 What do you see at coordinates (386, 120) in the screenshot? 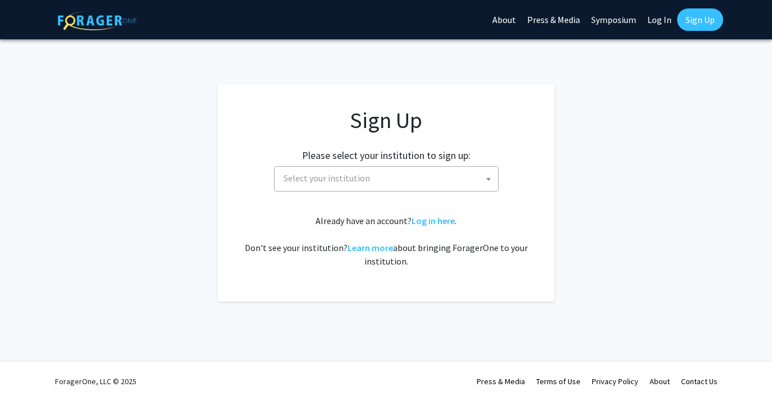
I see `h1: Sign Up` at bounding box center [386, 120].